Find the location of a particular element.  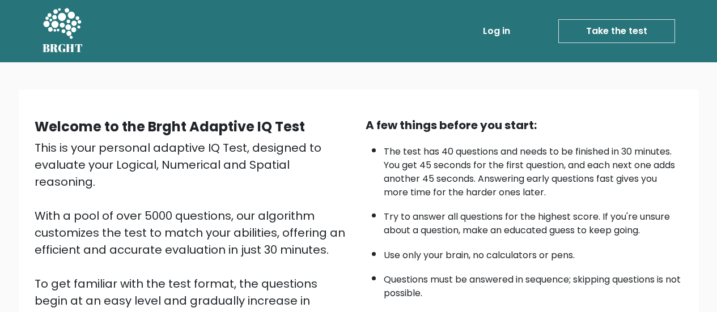

b: Welcome to the Brght Adaptive IQ Test is located at coordinates (169, 126).